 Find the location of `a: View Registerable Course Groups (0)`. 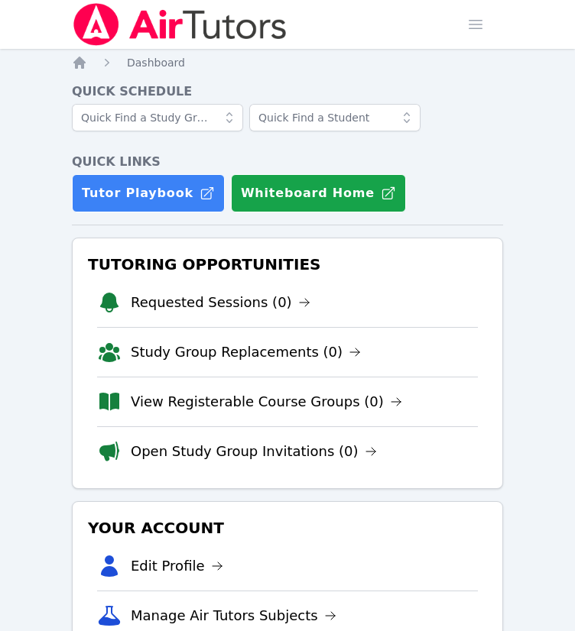

a: View Registerable Course Groups (0) is located at coordinates (266, 402).